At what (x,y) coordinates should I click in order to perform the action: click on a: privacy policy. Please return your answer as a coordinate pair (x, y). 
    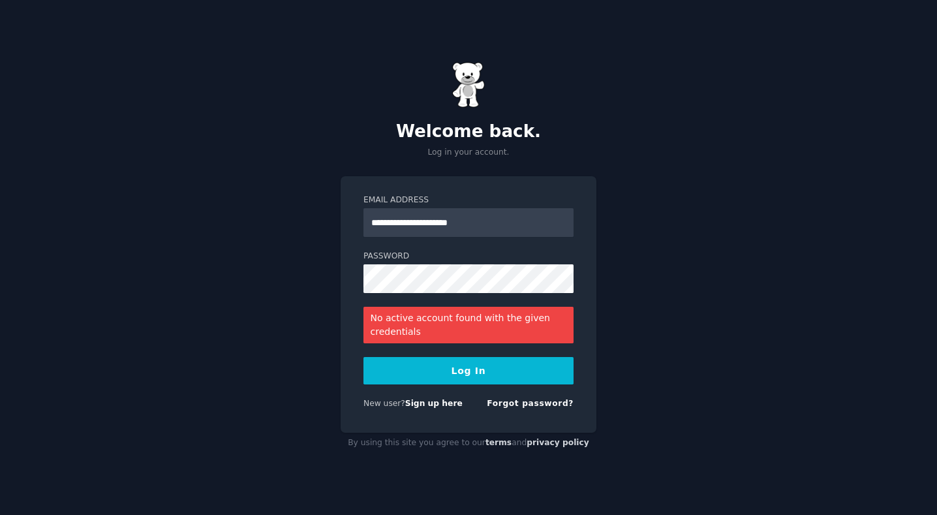
    Looking at the image, I should click on (558, 442).